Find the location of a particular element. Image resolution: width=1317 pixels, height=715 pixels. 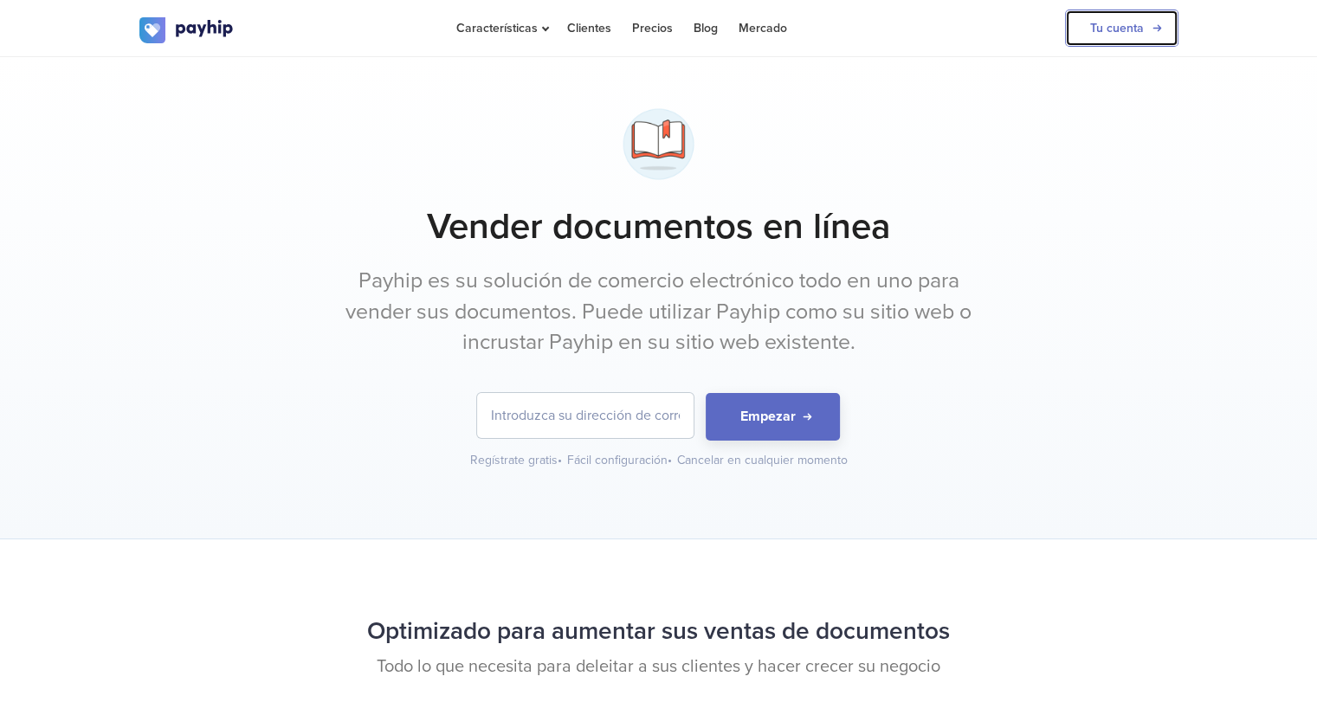

p: Payhip es su solución de comercio electrónico todo en uno para vender sus documentos. Puede utili... is located at coordinates (659, 312).